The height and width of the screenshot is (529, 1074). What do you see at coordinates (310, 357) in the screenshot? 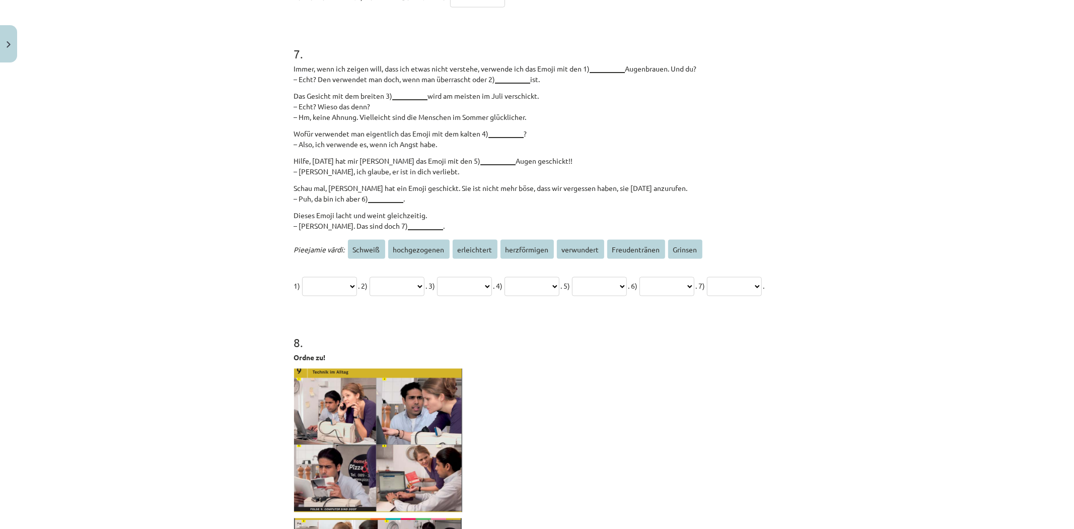
I see `strong: Ordne zu!` at bounding box center [310, 357].